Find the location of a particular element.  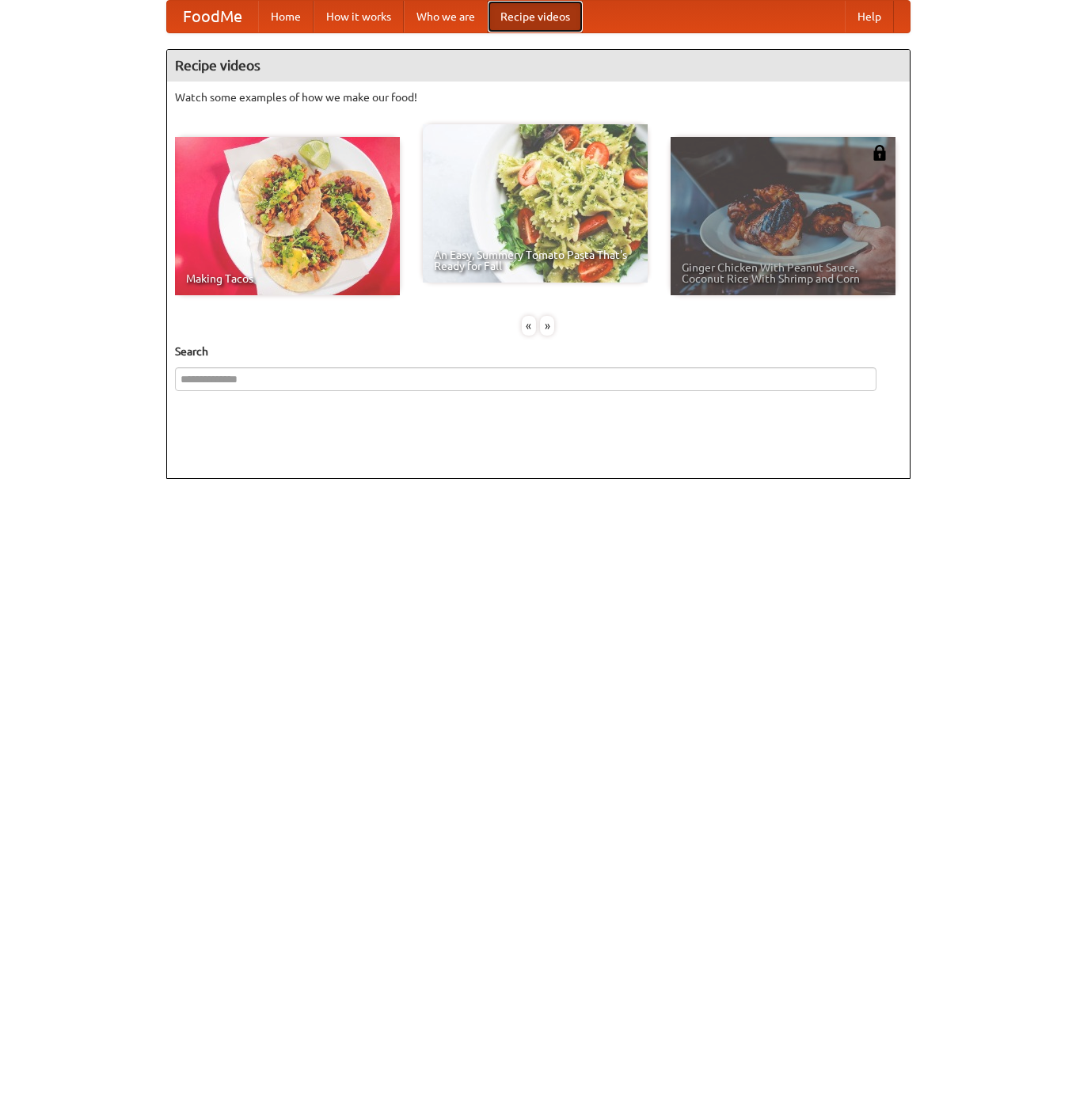

a: How it works is located at coordinates (358, 16).